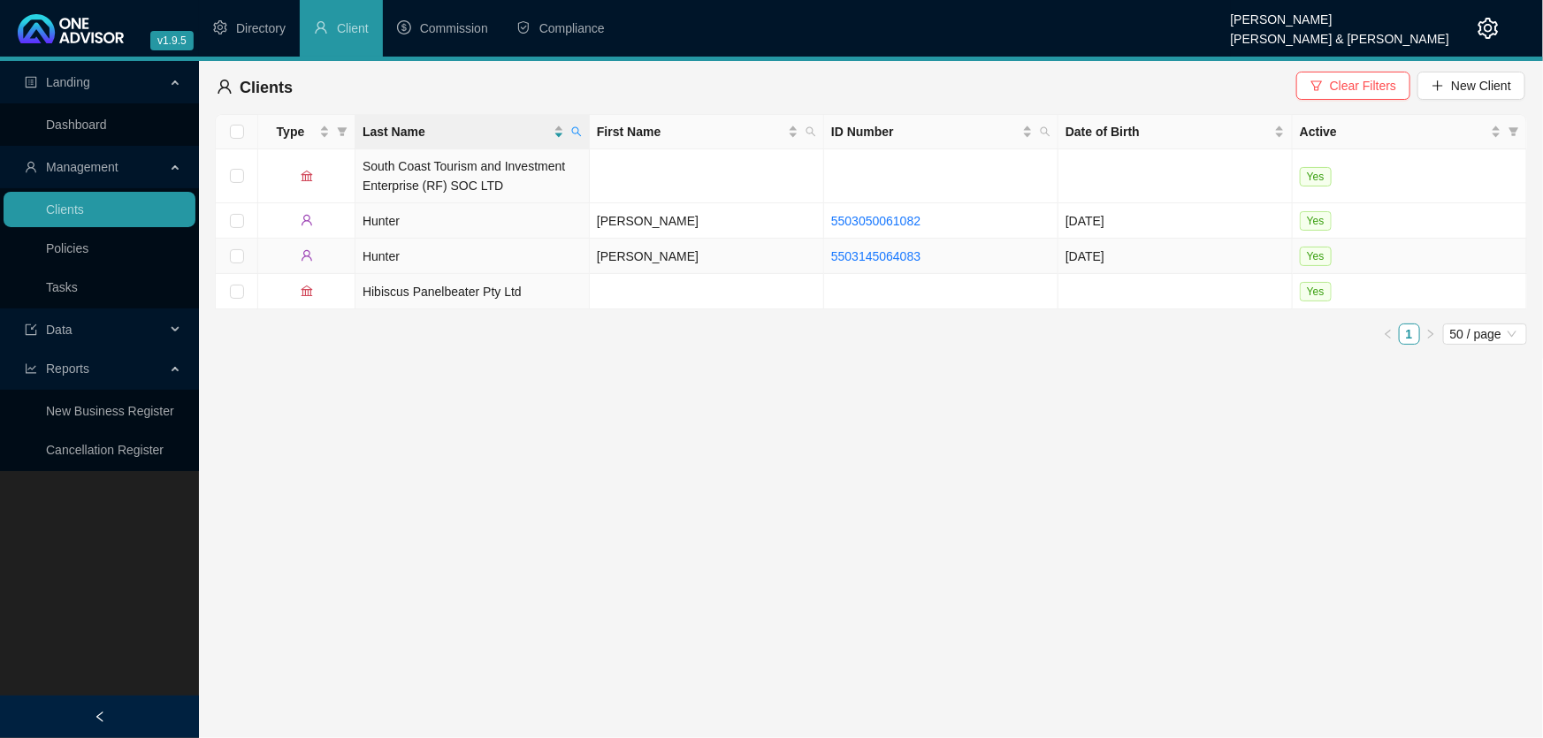  Describe the element at coordinates (875, 256) in the screenshot. I see `a: 5503145064083` at that location.